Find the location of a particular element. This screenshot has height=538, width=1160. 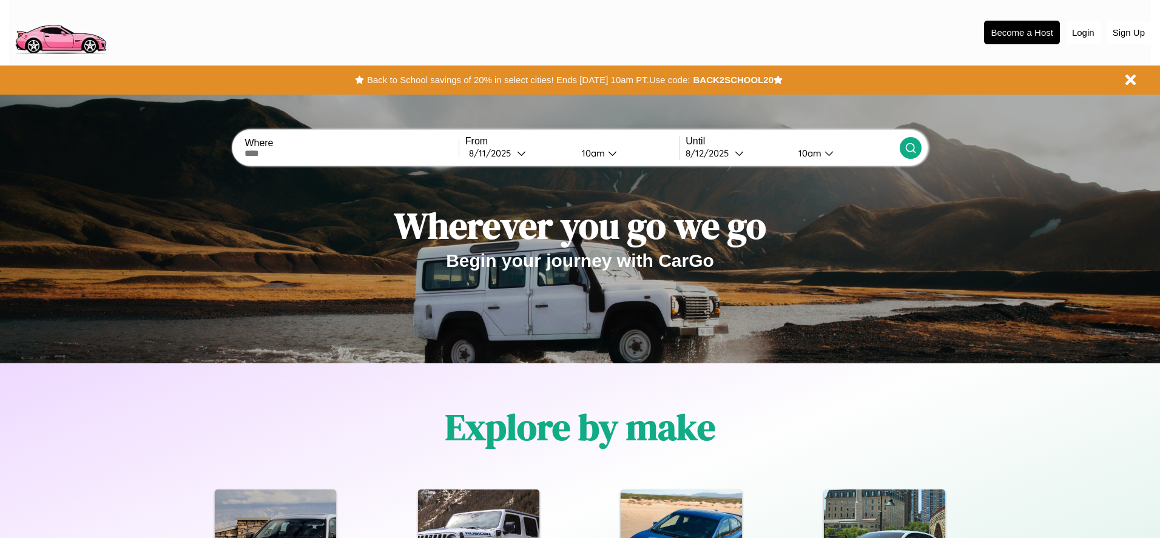

button: Sign Up is located at coordinates (1129, 32).